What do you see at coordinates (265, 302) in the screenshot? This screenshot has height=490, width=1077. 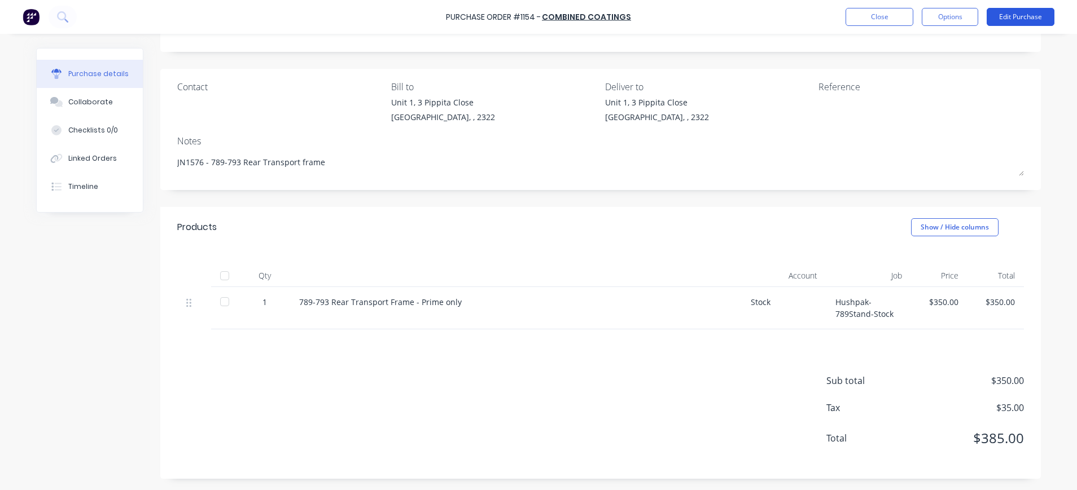 I see `div: 1` at bounding box center [265, 302].